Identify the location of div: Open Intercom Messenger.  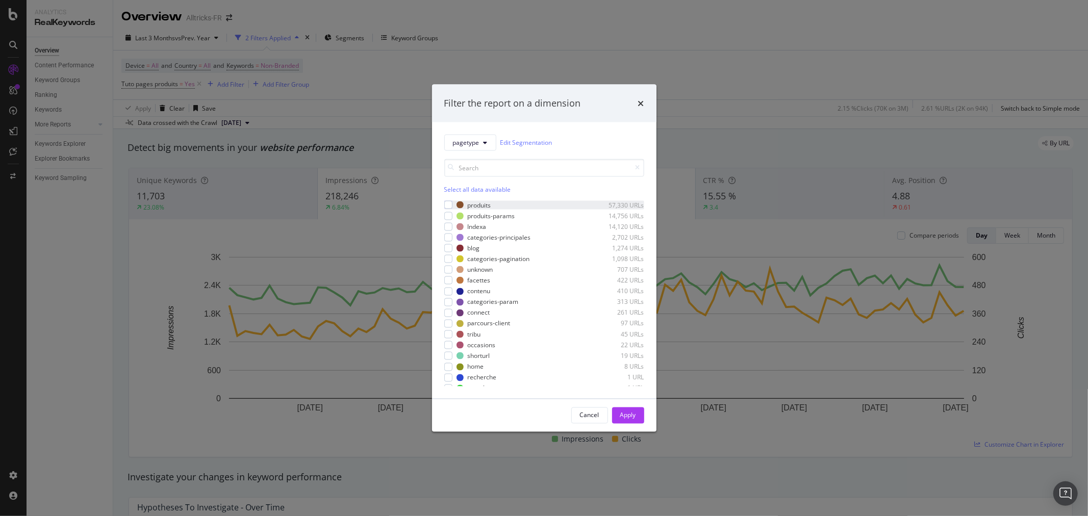
(1066, 494).